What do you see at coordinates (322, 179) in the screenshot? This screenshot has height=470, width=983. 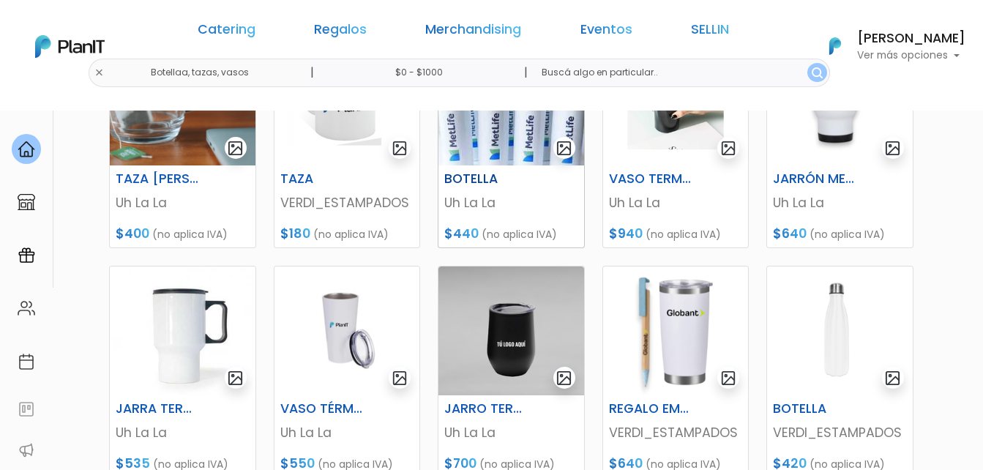 I see `h6: TAZA` at bounding box center [322, 179].